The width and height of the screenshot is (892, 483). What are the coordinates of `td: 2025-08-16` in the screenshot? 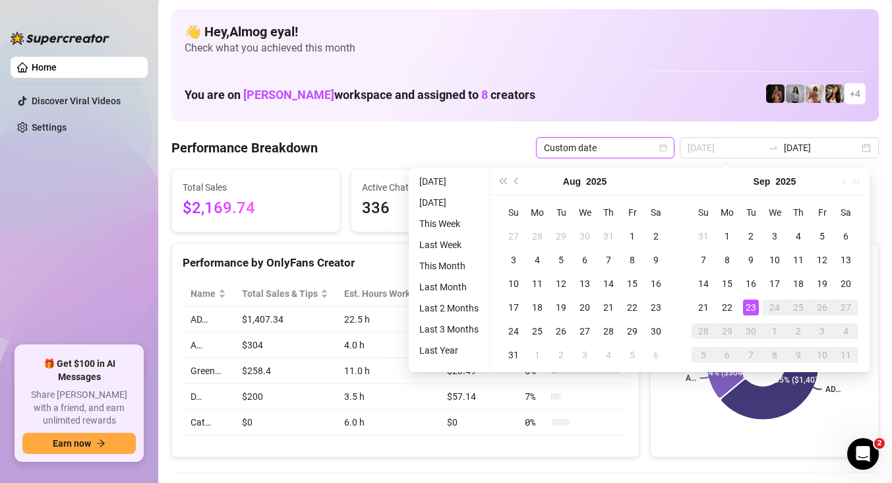 It's located at (656, 284).